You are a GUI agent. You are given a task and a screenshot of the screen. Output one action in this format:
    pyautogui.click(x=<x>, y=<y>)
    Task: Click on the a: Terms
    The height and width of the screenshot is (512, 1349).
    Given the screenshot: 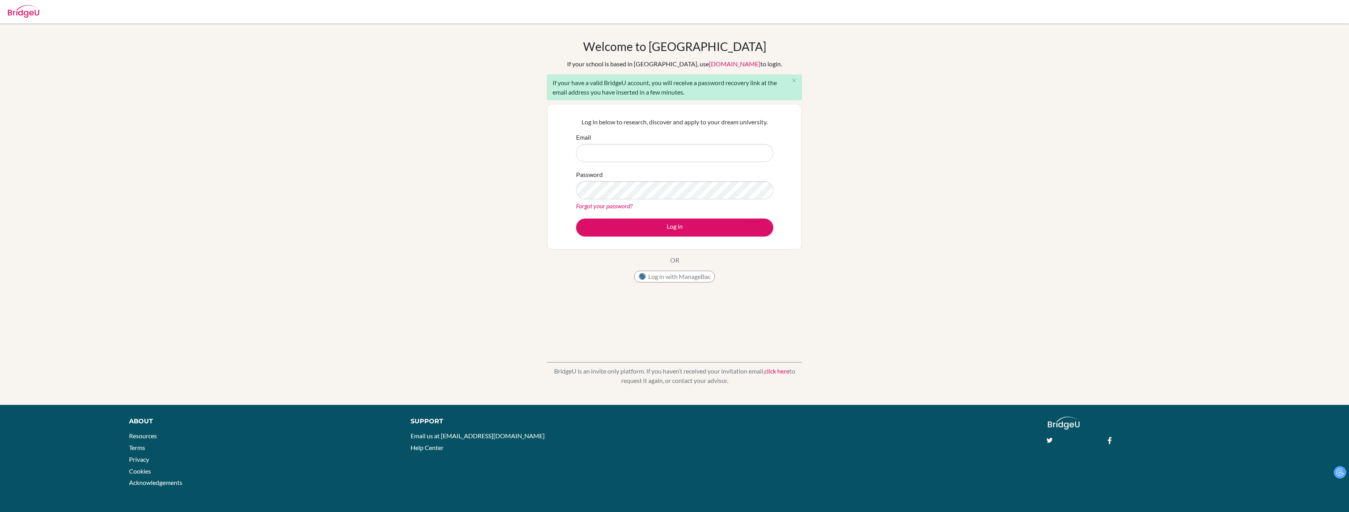 What is the action you would take?
    pyautogui.click(x=137, y=447)
    